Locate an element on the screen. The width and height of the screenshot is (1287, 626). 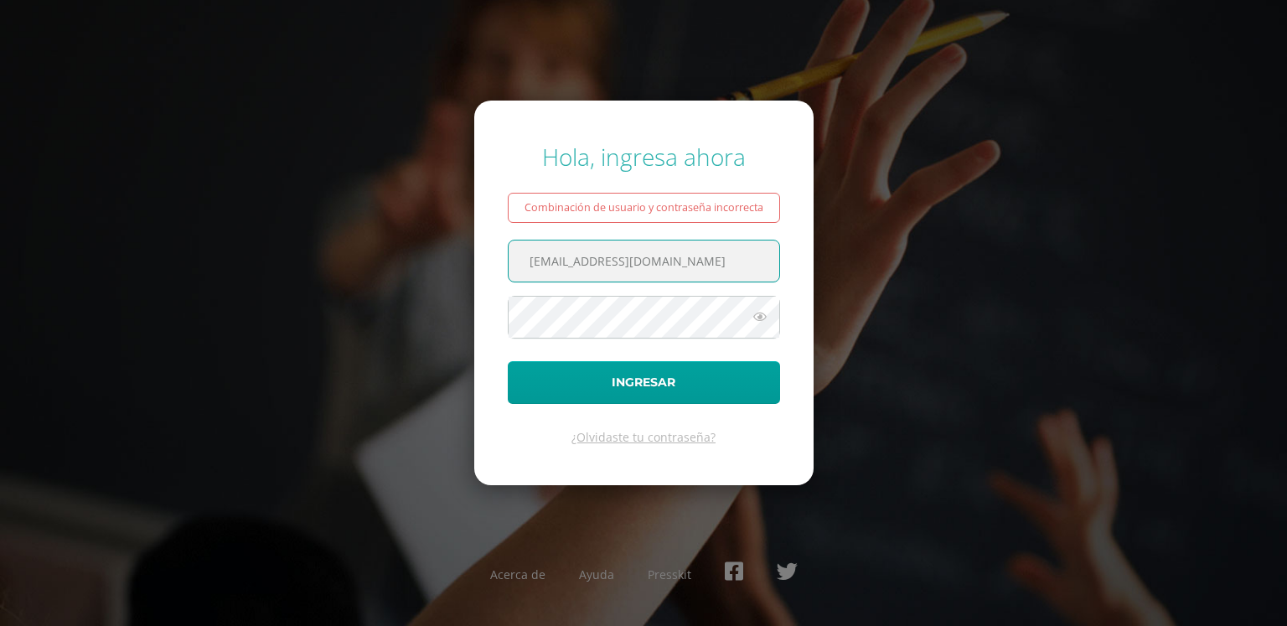
a: ¿Olvidaste tu contraseña? is located at coordinates (644, 437).